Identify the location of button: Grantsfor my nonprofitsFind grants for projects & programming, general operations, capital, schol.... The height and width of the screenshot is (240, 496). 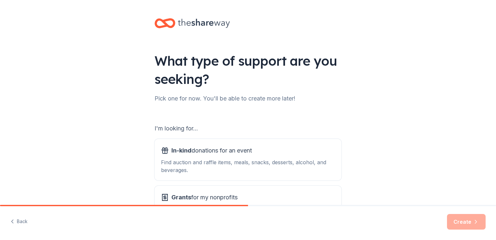
(248, 206).